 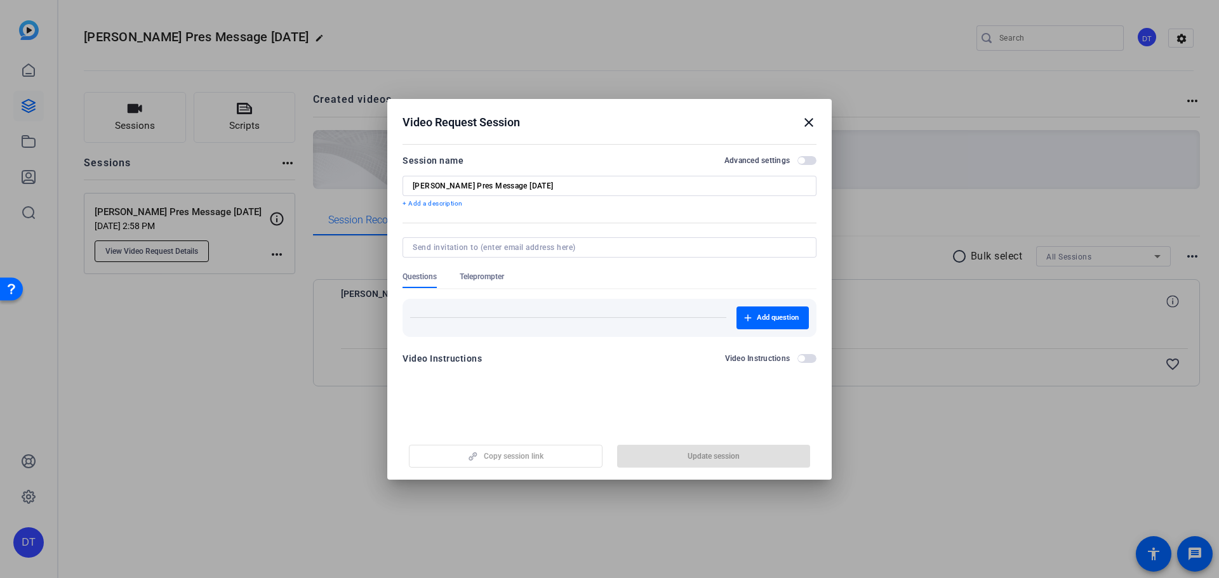 I want to click on h2: Video Instructions, so click(x=757, y=359).